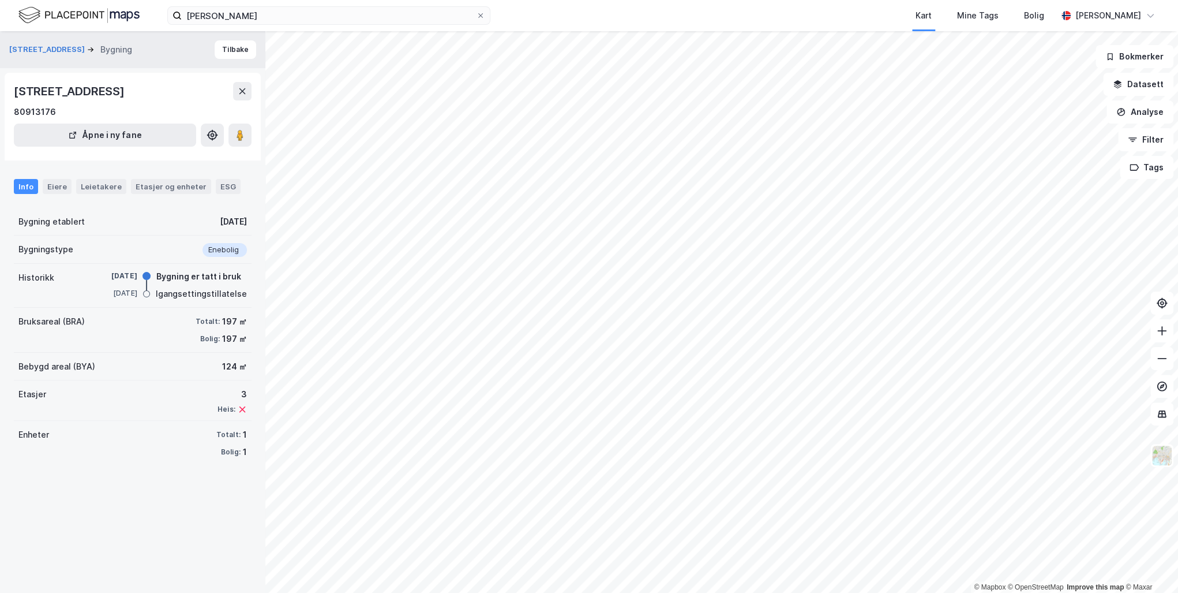 Image resolution: width=1178 pixels, height=593 pixels. What do you see at coordinates (235, 50) in the screenshot?
I see `button: Tilbake` at bounding box center [235, 50].